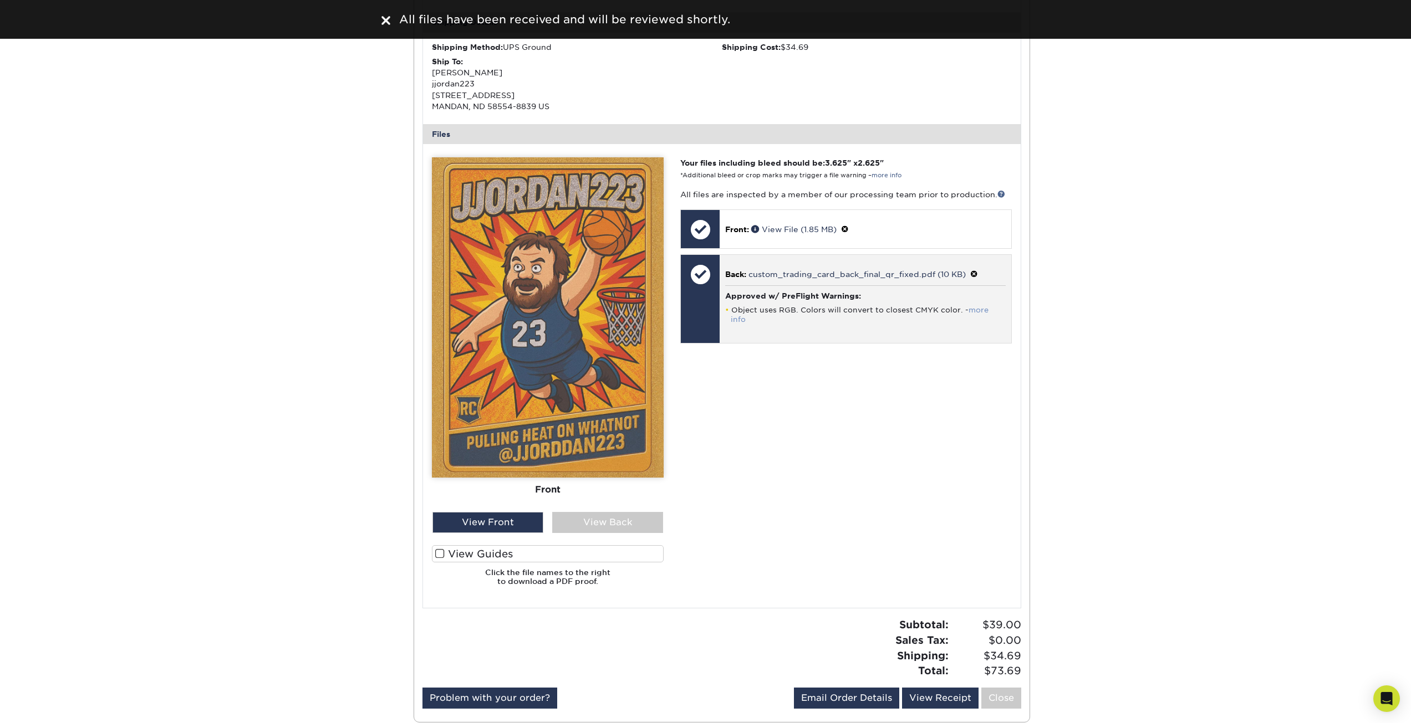 Image resolution: width=1411 pixels, height=723 pixels. I want to click on span: Front:, so click(737, 229).